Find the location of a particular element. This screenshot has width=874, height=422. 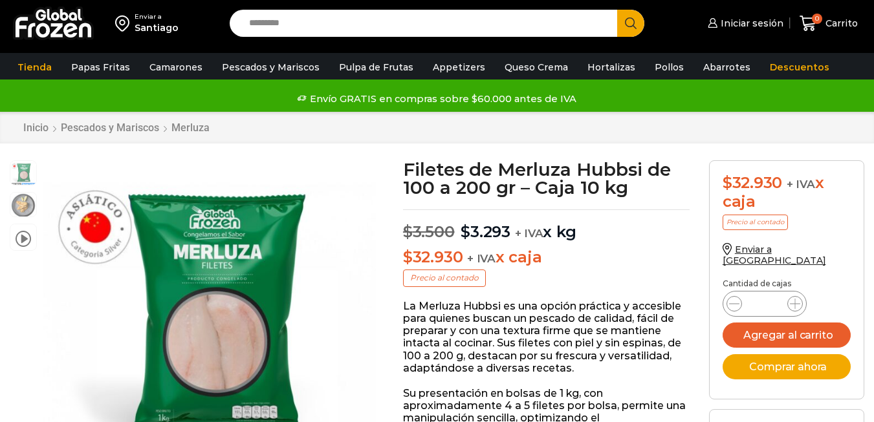

input: Product quantity is located at coordinates (764, 304).